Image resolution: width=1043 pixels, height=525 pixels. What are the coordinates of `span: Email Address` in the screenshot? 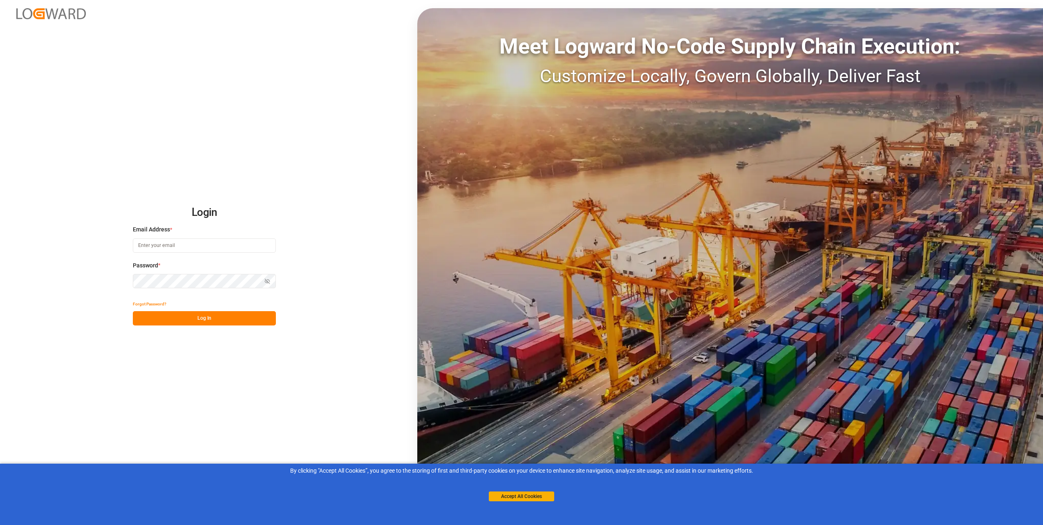 It's located at (151, 229).